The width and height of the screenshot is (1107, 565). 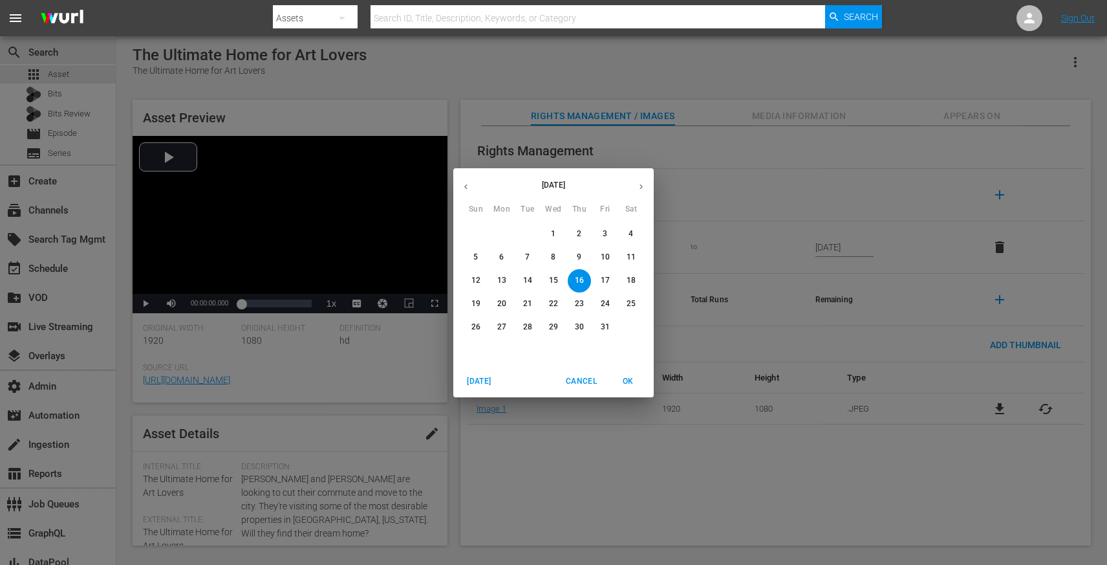 I want to click on span: Mon, so click(x=502, y=210).